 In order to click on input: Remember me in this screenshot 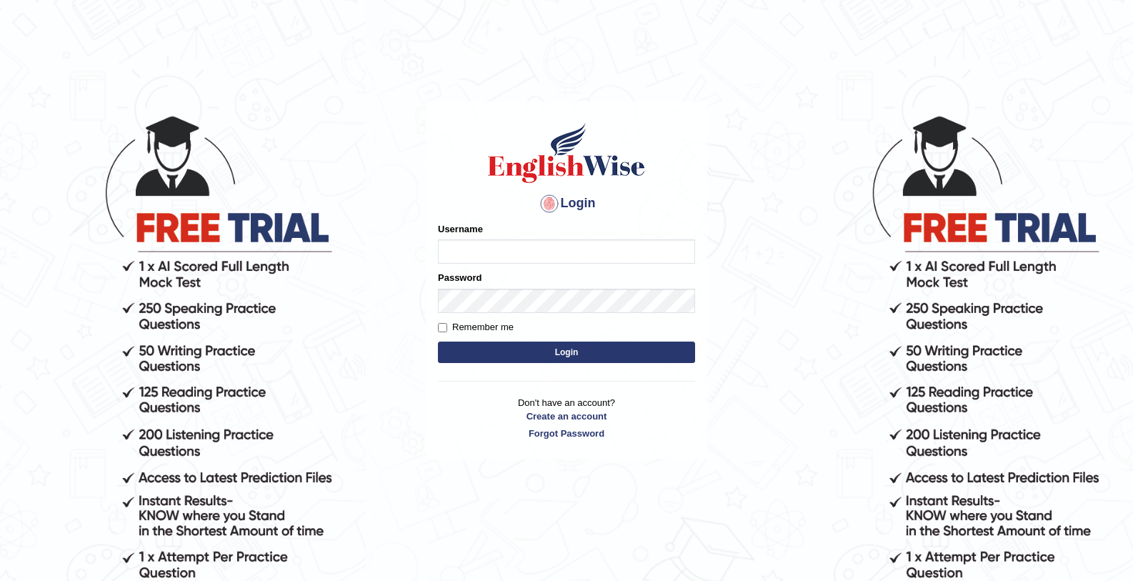, I will do `click(442, 327)`.